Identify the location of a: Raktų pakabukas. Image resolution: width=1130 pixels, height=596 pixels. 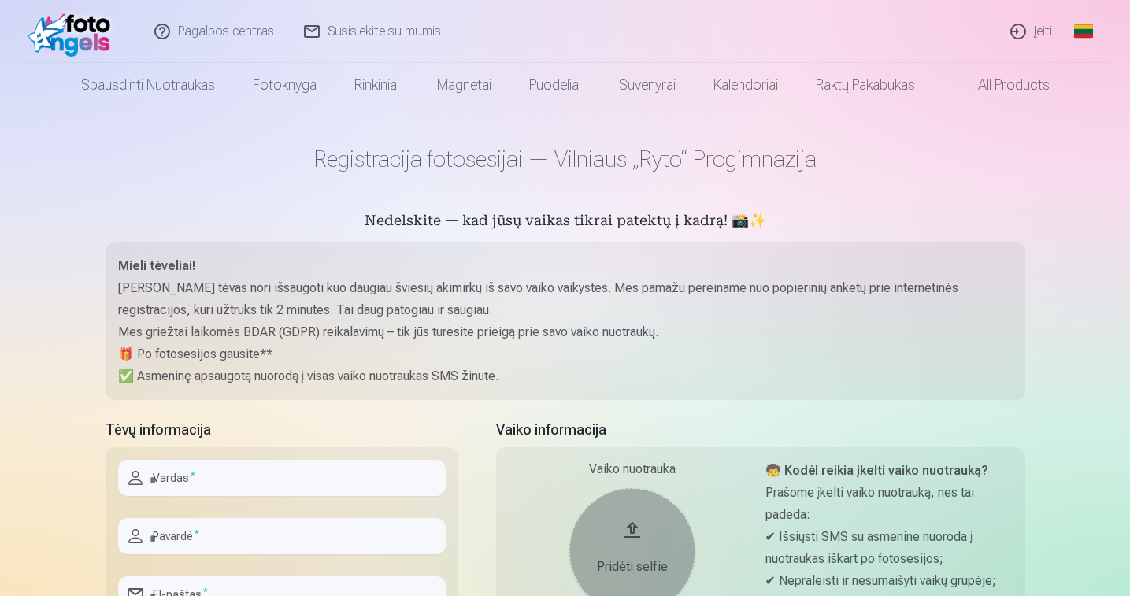
(865, 85).